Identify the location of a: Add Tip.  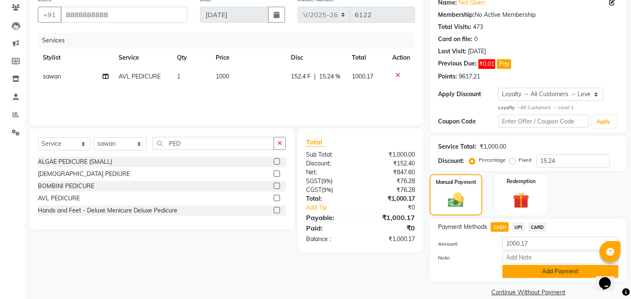
(335, 208).